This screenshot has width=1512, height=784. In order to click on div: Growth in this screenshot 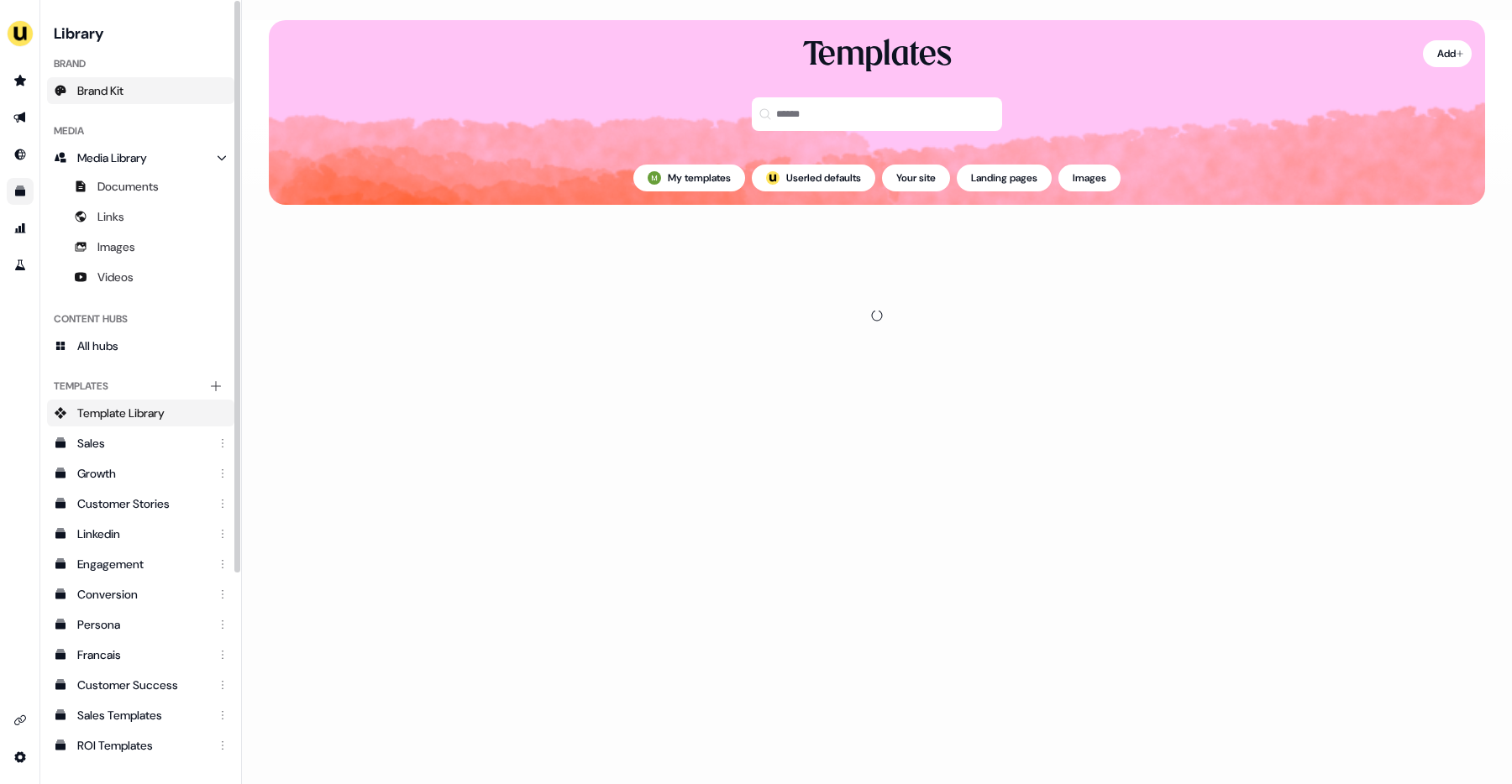, I will do `click(142, 474)`.